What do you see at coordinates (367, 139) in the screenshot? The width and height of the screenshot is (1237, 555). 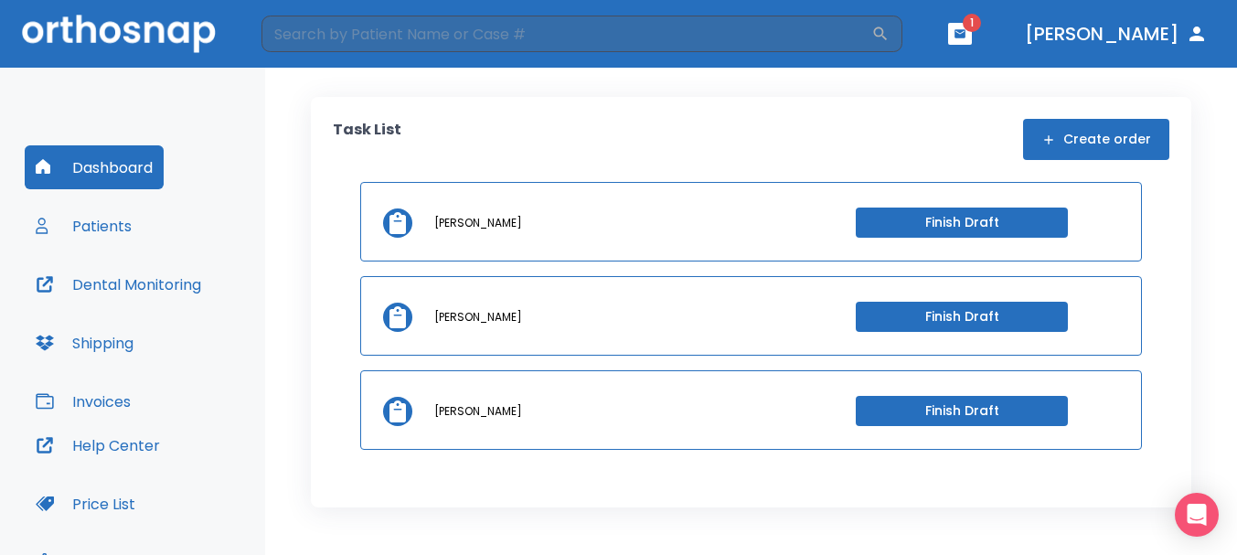 I see `p: Task List` at bounding box center [367, 139].